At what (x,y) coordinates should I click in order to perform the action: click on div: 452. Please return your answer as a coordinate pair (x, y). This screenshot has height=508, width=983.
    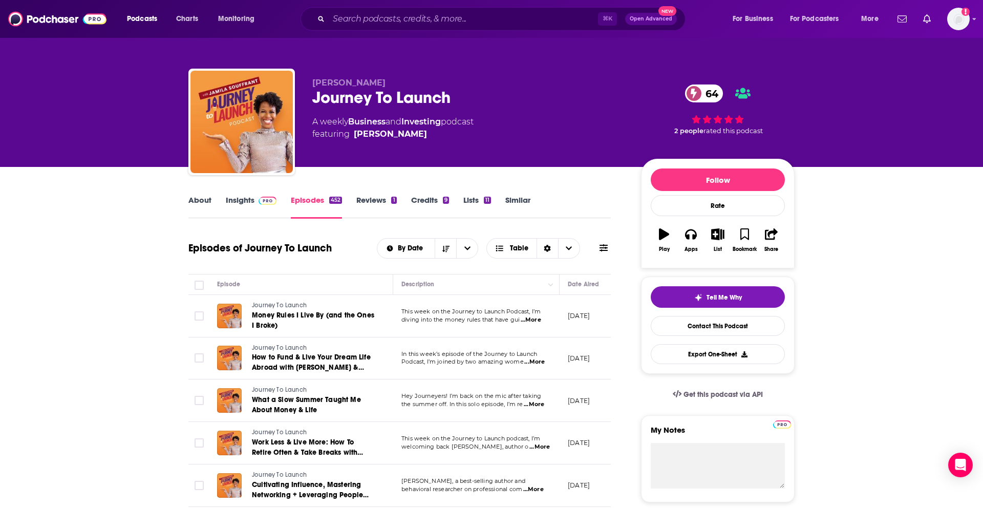
    Looking at the image, I should click on (336, 200).